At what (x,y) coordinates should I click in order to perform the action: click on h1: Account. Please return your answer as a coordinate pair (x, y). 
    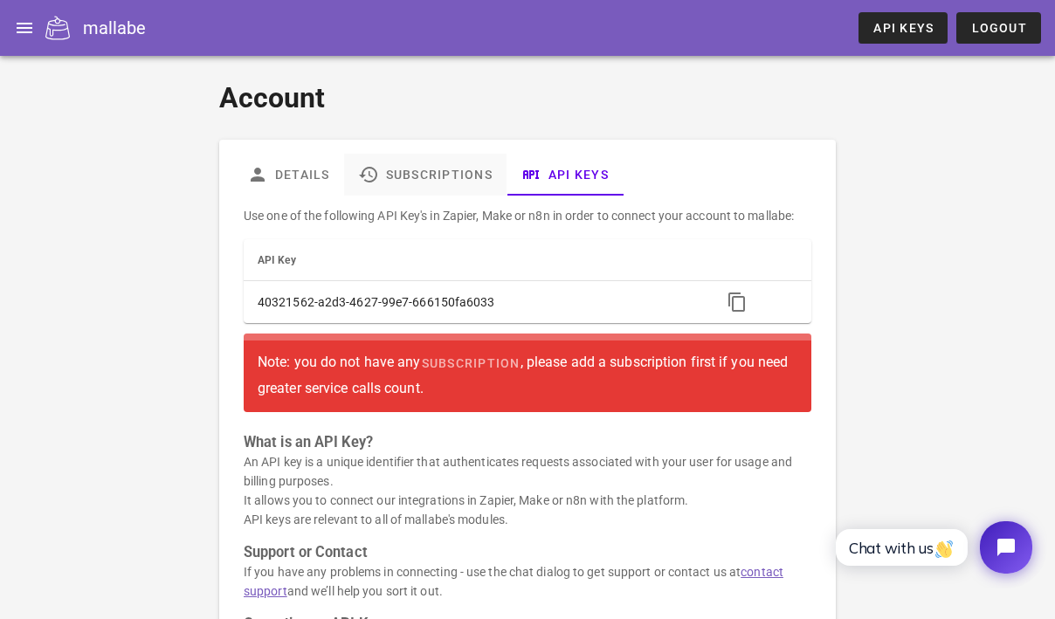
    Looking at the image, I should click on (527, 98).